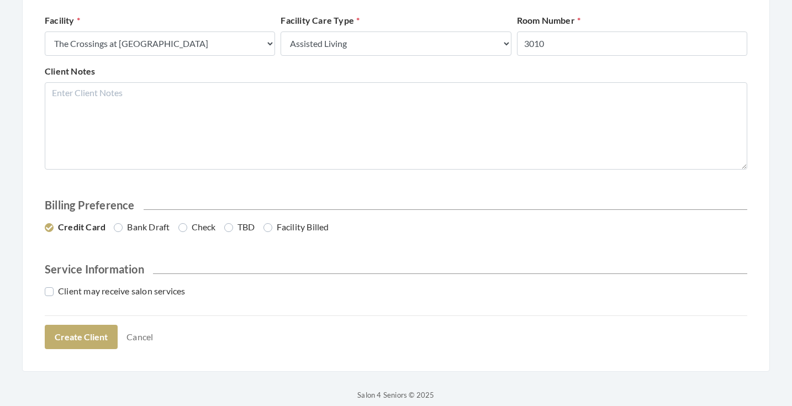 The width and height of the screenshot is (792, 406). What do you see at coordinates (141, 227) in the screenshot?
I see `label: Bank Draft` at bounding box center [141, 227].